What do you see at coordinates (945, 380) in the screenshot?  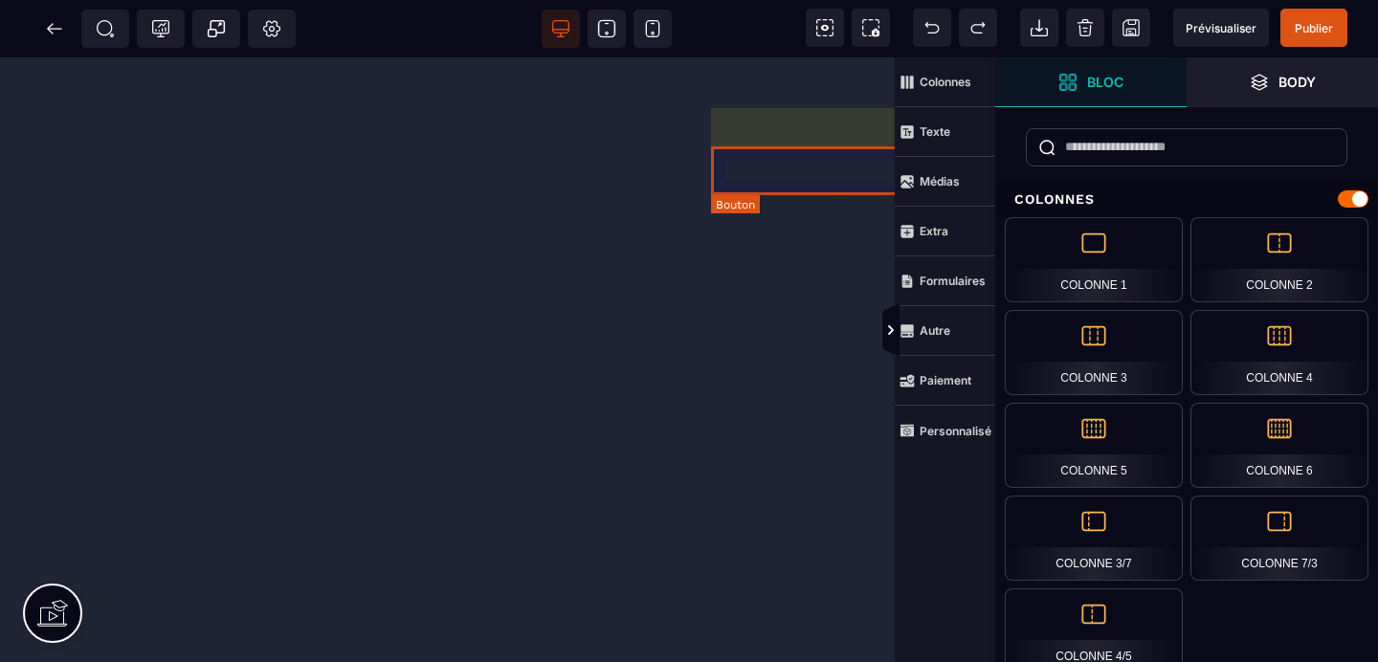 I see `strong: Paiement` at bounding box center [945, 380].